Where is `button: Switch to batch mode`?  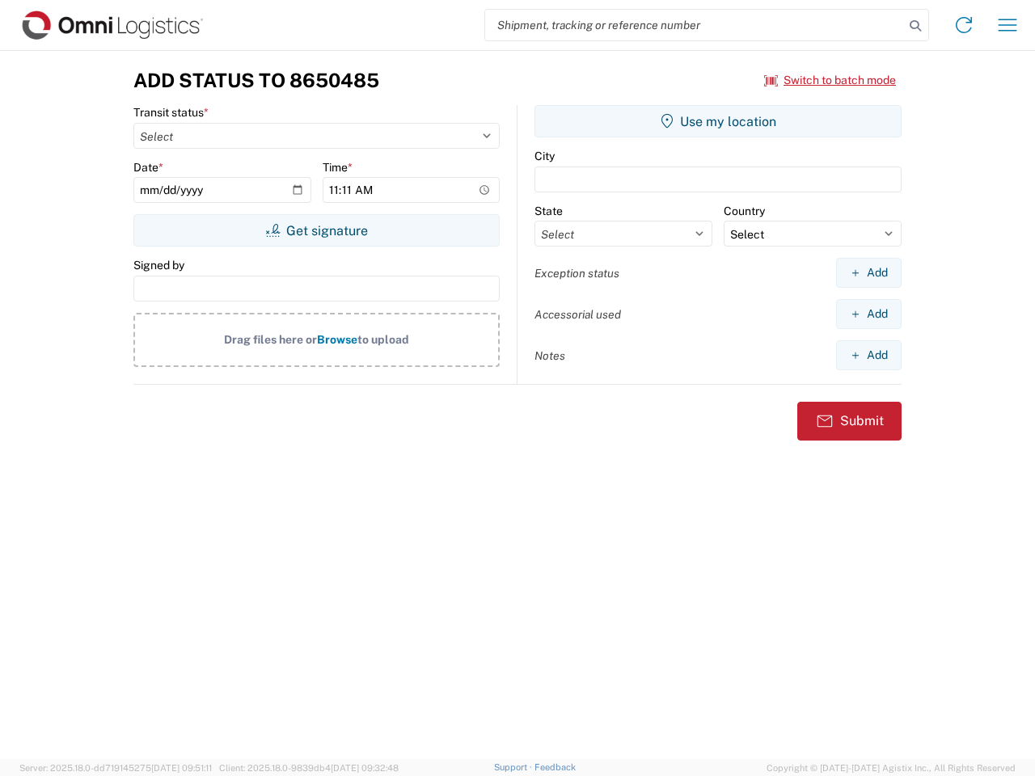
button: Switch to batch mode is located at coordinates (830, 80).